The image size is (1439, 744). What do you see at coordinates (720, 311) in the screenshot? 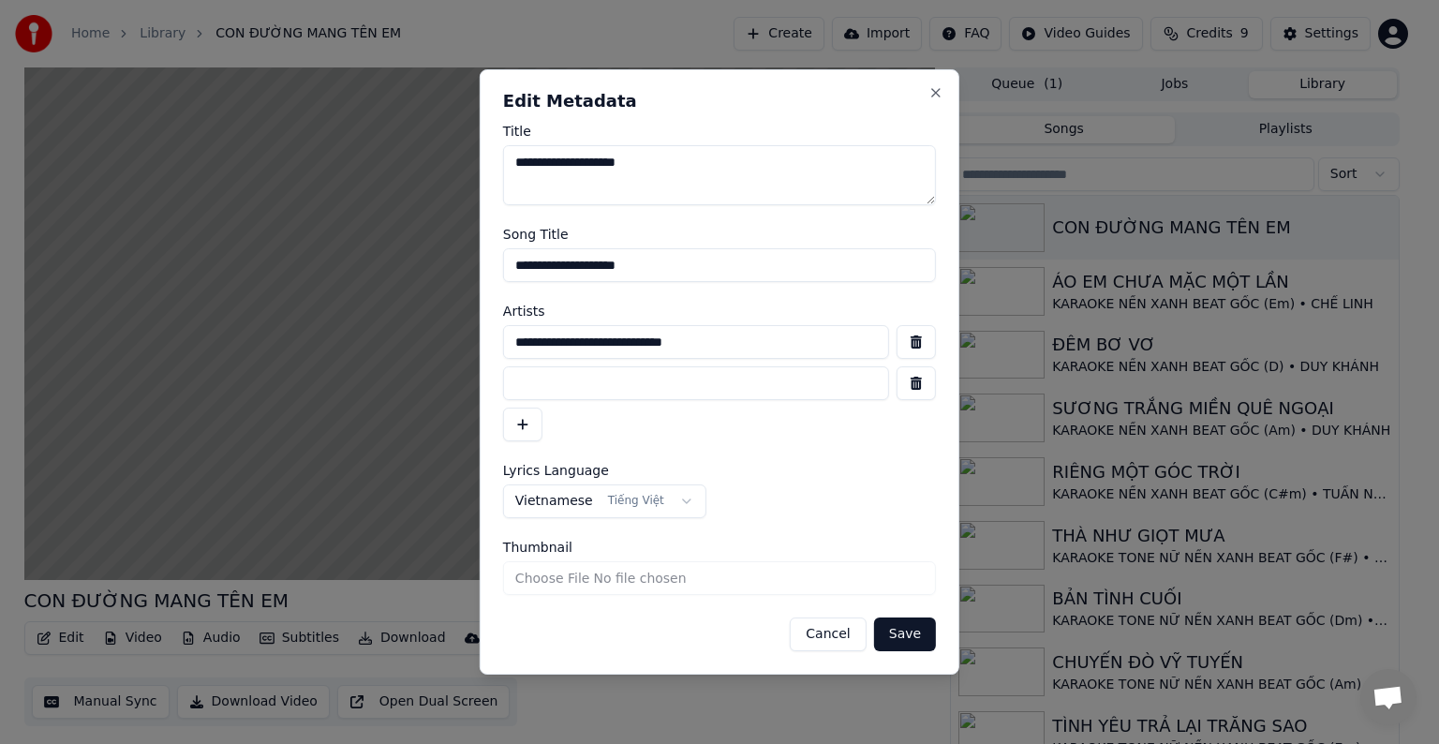
I see `label: Artists` at bounding box center [720, 311].